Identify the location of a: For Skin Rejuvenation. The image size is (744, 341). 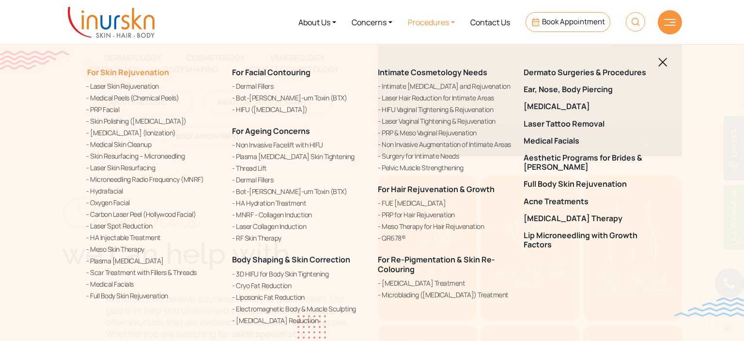
(127, 72).